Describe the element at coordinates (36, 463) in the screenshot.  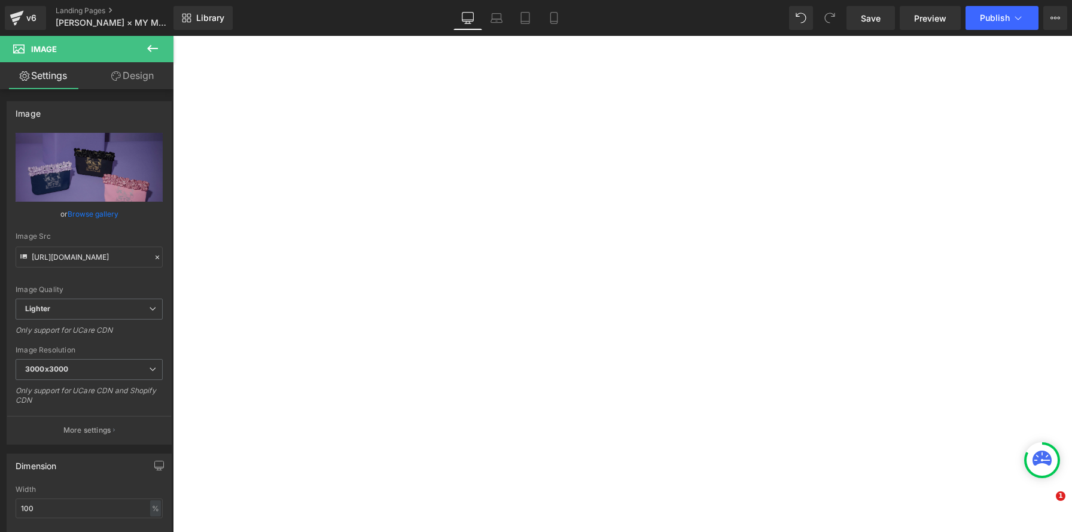
I see `div: Dimension` at that location.